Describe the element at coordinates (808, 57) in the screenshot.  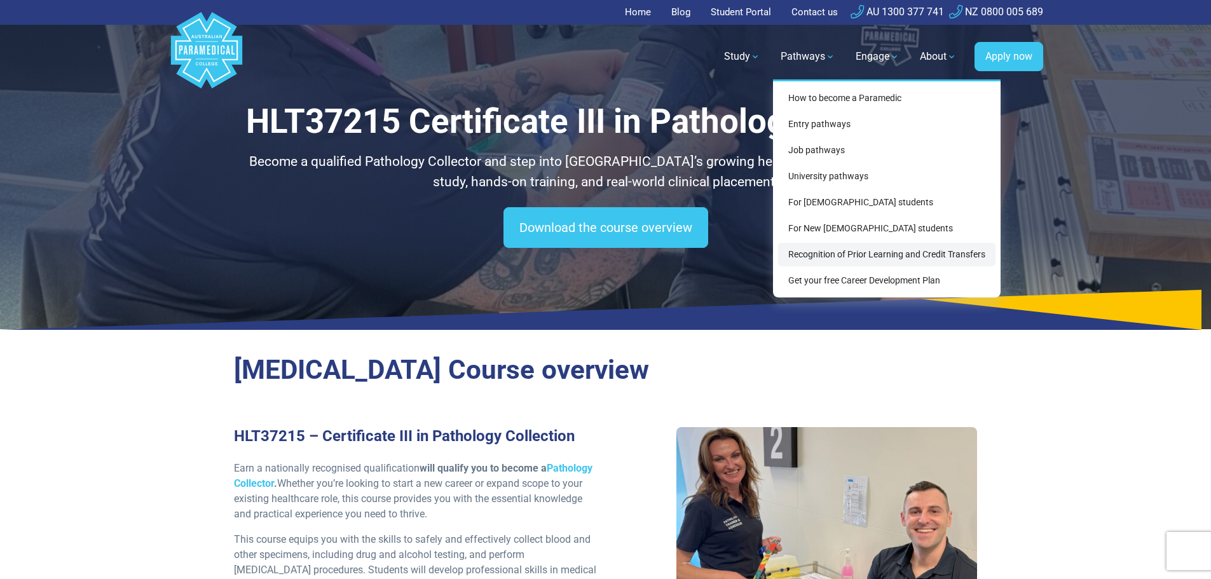
I see `a: Pathways` at that location.